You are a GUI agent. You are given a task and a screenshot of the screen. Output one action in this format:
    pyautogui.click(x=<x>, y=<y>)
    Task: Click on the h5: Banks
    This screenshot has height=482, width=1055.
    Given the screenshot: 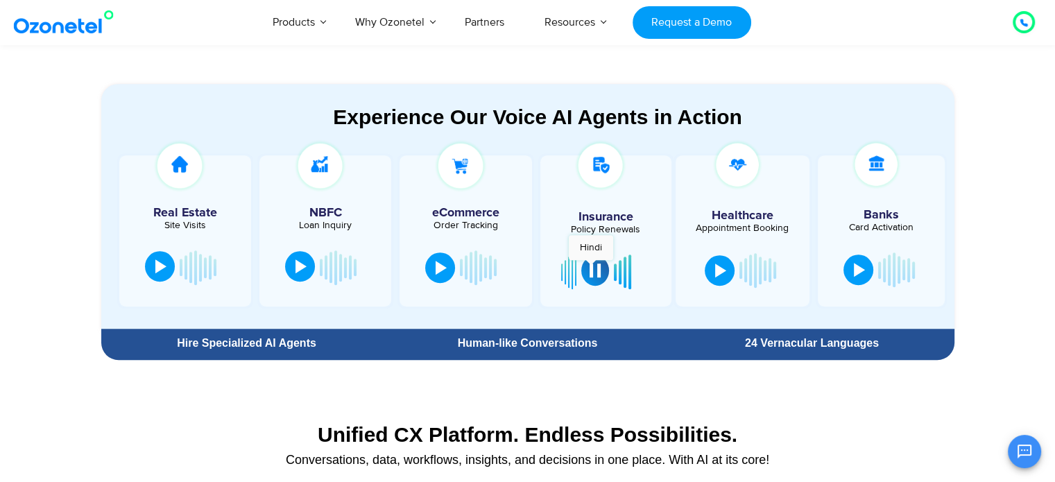 What is the action you would take?
    pyautogui.click(x=881, y=215)
    